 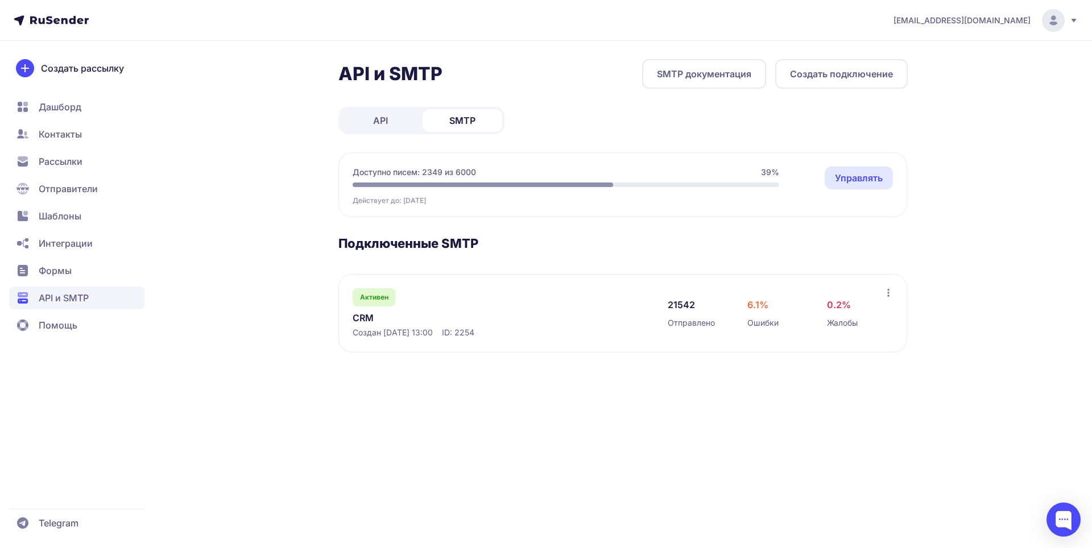 I want to click on span: Создать рассылку, so click(x=82, y=68).